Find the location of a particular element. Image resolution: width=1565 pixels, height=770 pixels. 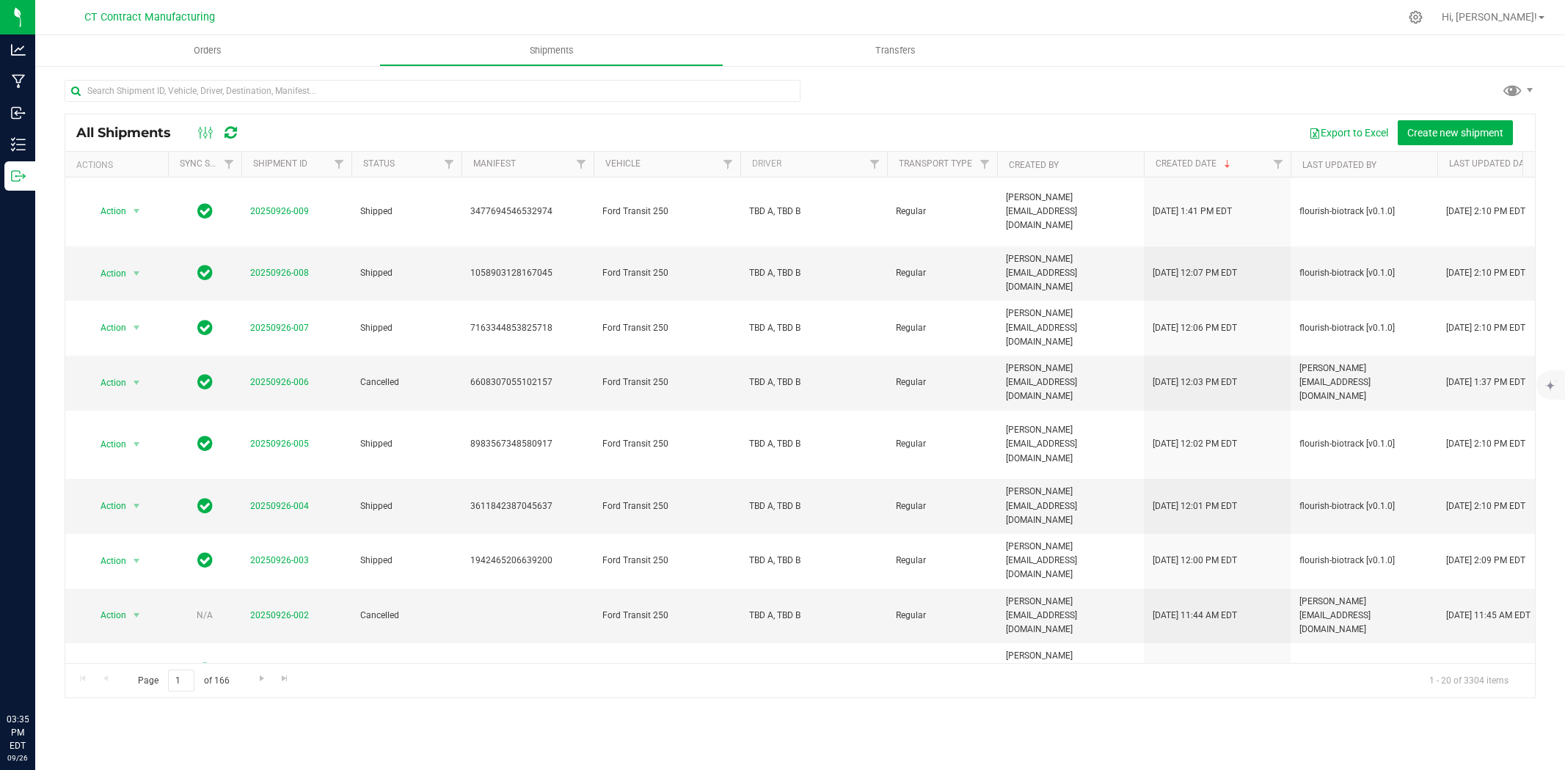

th: Driver is located at coordinates (813, 164).